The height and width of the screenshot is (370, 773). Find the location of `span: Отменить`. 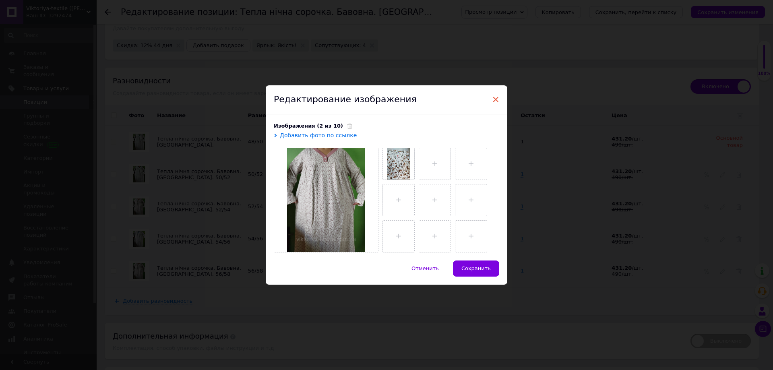

span: Отменить is located at coordinates (425, 268).